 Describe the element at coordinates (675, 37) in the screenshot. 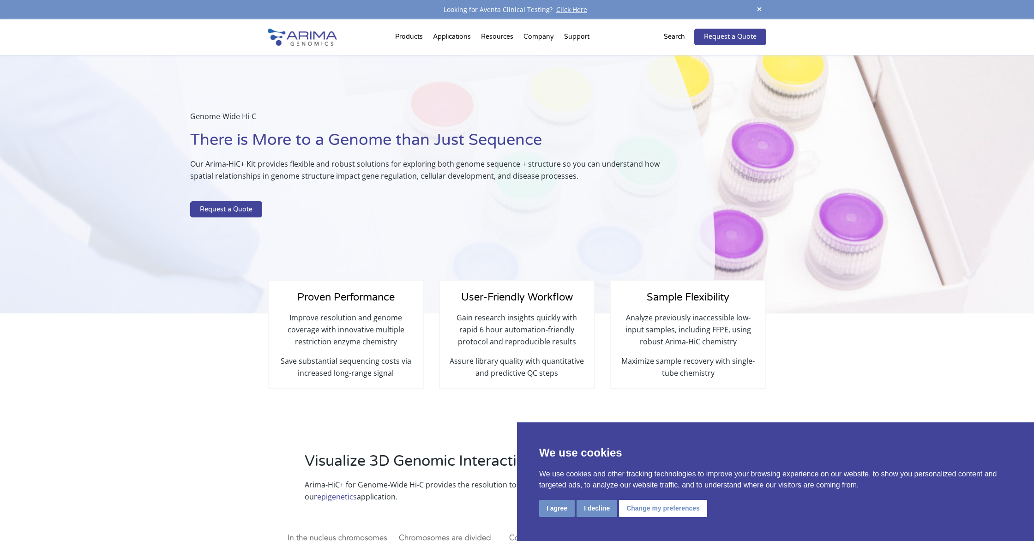

I see `p: Search` at that location.